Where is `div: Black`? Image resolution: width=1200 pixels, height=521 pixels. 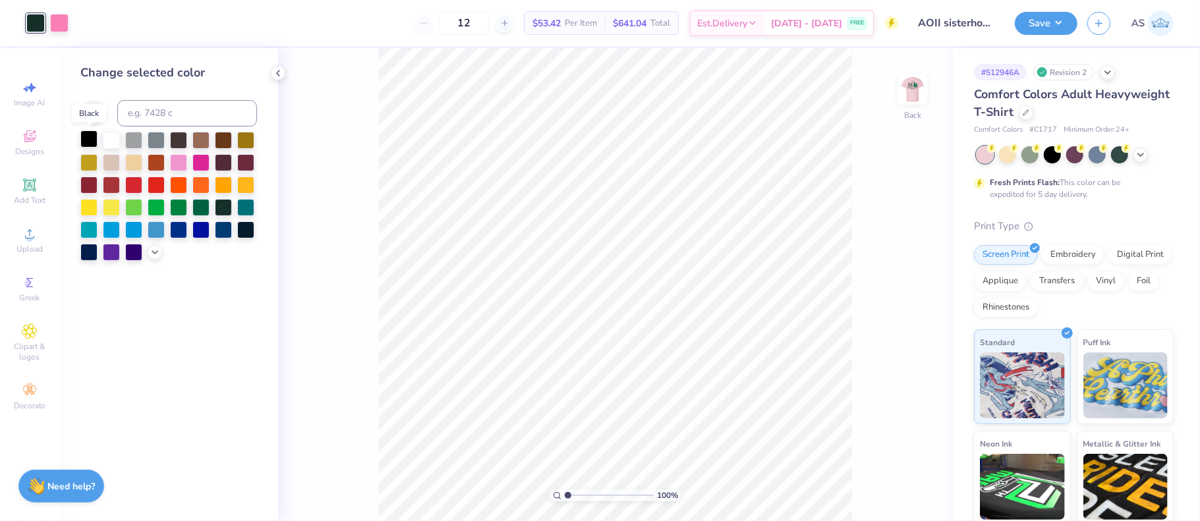 div: Black is located at coordinates (89, 113).